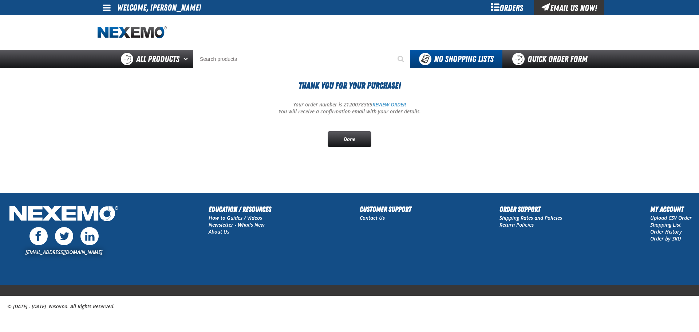 Image resolution: width=699 pixels, height=332 pixels. What do you see at coordinates (389, 104) in the screenshot?
I see `a: REVIEW ORDER` at bounding box center [389, 104].